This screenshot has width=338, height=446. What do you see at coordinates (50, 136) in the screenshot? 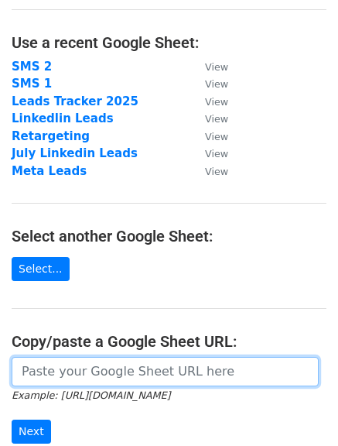
I see `a: Retargeting` at bounding box center [50, 136].